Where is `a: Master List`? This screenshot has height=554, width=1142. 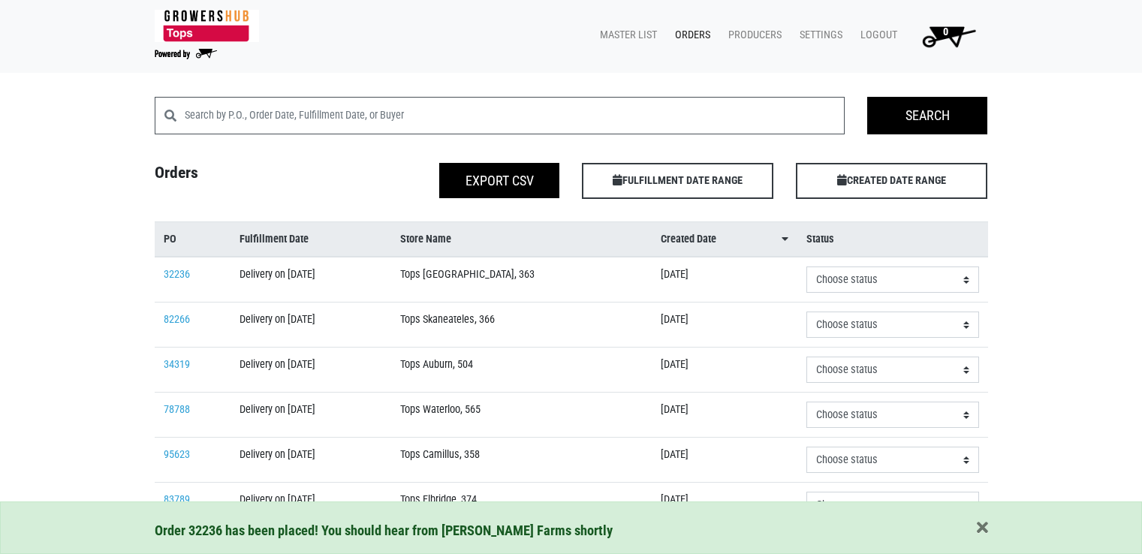 a: Master List is located at coordinates (625, 35).